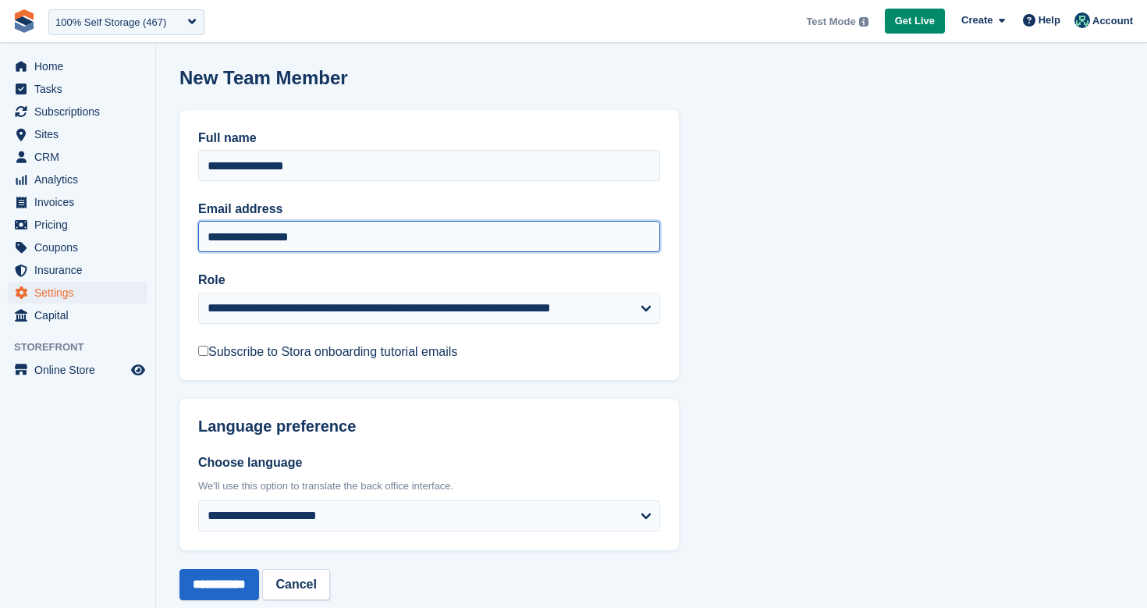  I want to click on label: Full name, so click(429, 138).